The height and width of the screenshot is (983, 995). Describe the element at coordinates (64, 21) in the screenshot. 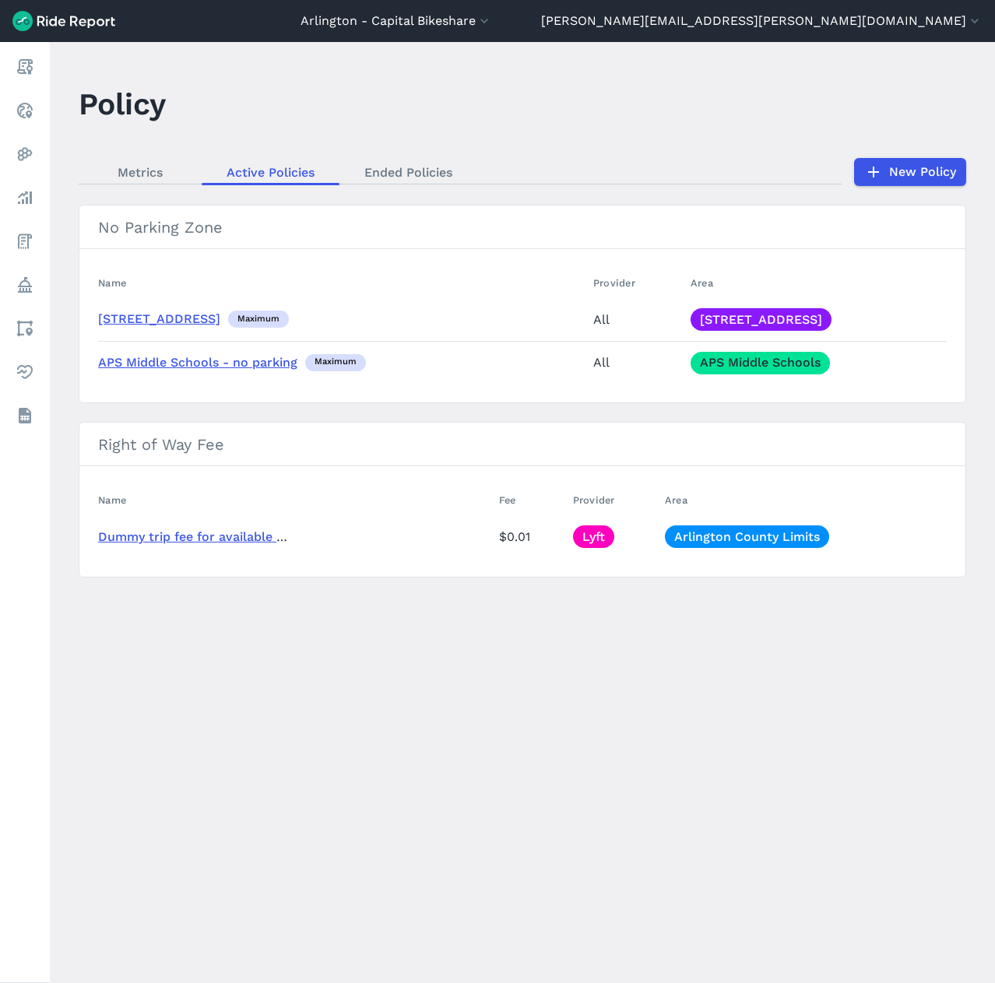

I see `img: Ride Report` at that location.